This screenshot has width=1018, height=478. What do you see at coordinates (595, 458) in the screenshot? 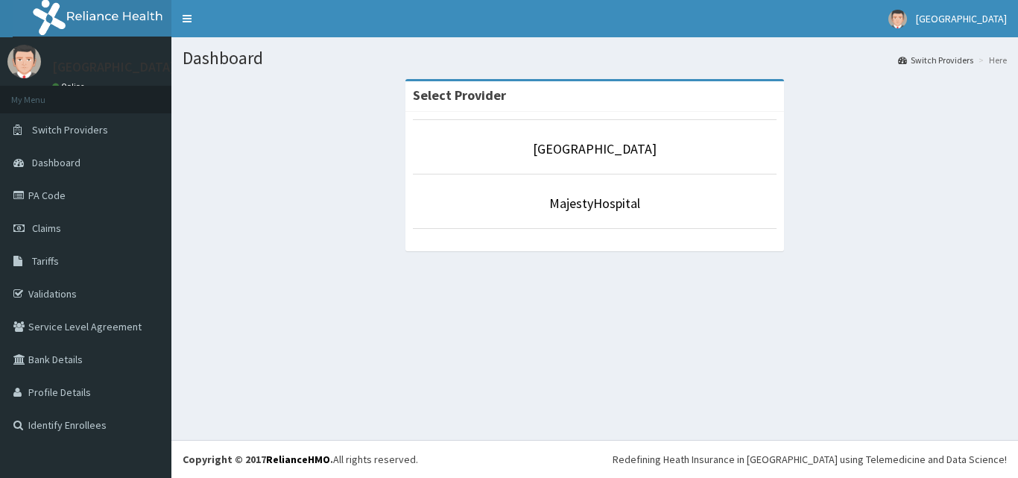
I see `footer: All rights reserved.` at bounding box center [595, 458].